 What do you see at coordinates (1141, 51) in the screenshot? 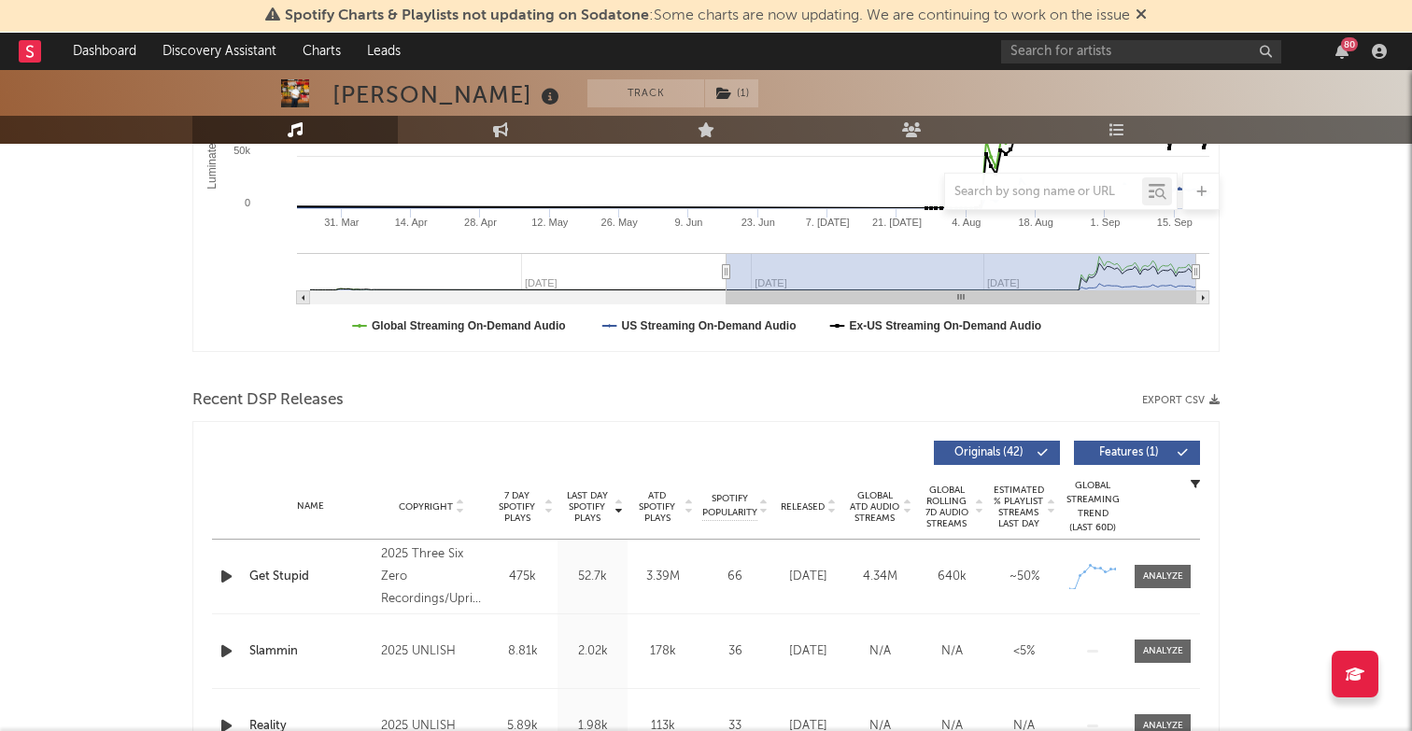
I see `input: Search for artists` at bounding box center [1141, 51].